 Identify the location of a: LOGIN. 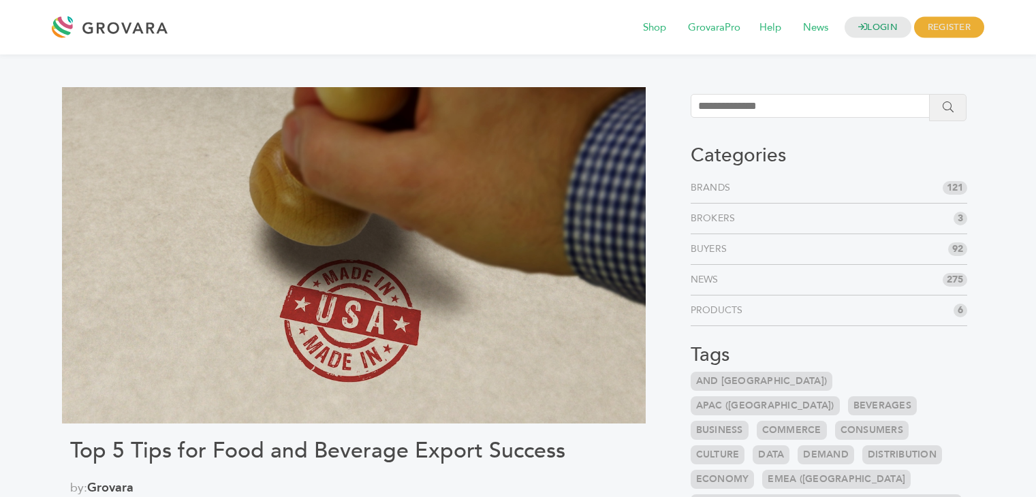
(878, 27).